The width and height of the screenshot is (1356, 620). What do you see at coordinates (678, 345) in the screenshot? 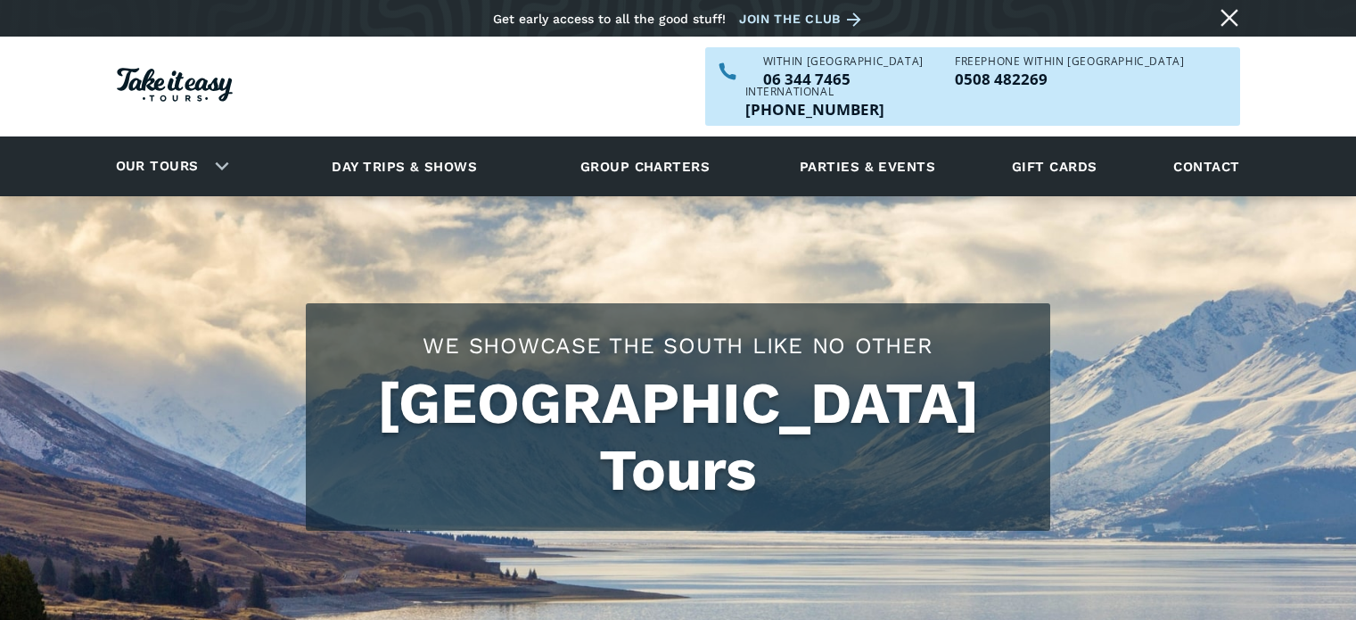
I see `h2: We showcase the south like no other` at bounding box center [678, 345].